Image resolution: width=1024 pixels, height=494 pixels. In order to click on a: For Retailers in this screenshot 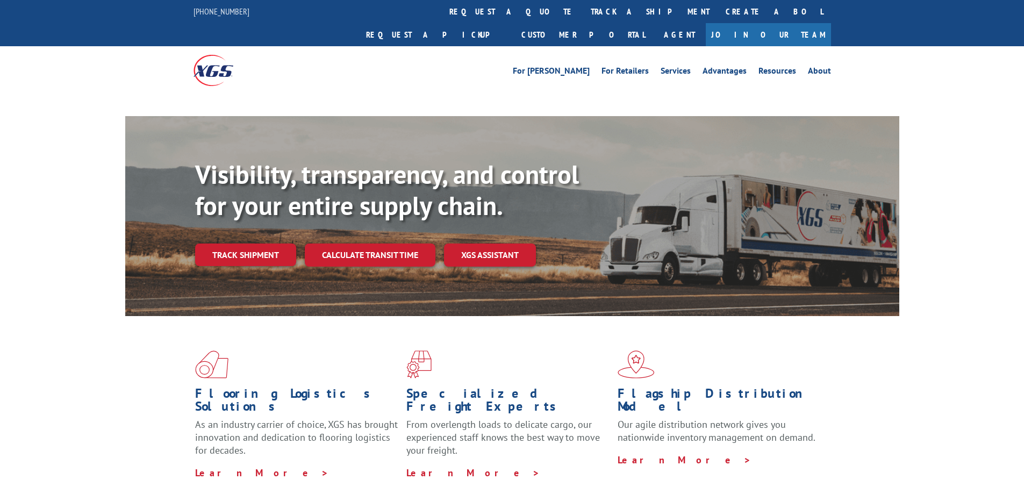, I will do `click(625, 73)`.